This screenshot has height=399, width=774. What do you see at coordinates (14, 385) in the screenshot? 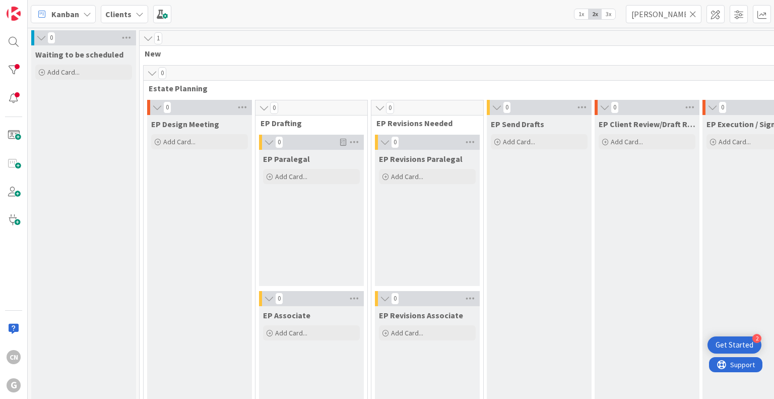
I see `div: G` at bounding box center [14, 385].